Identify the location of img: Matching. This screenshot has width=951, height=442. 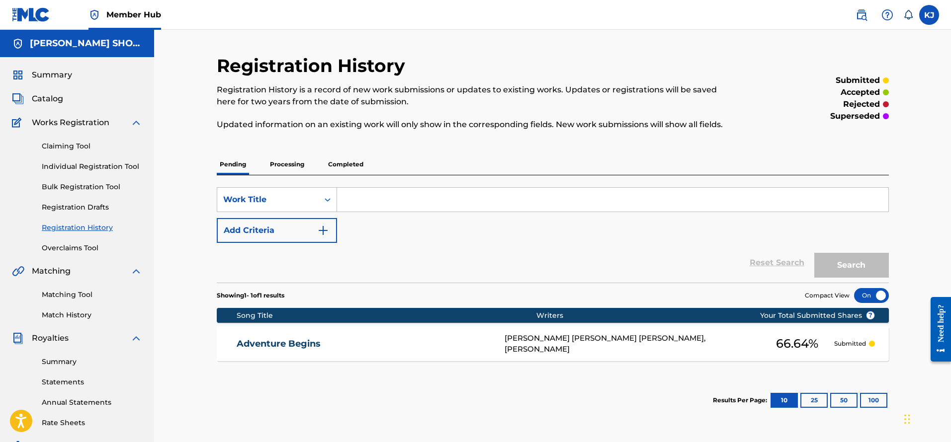
(18, 271).